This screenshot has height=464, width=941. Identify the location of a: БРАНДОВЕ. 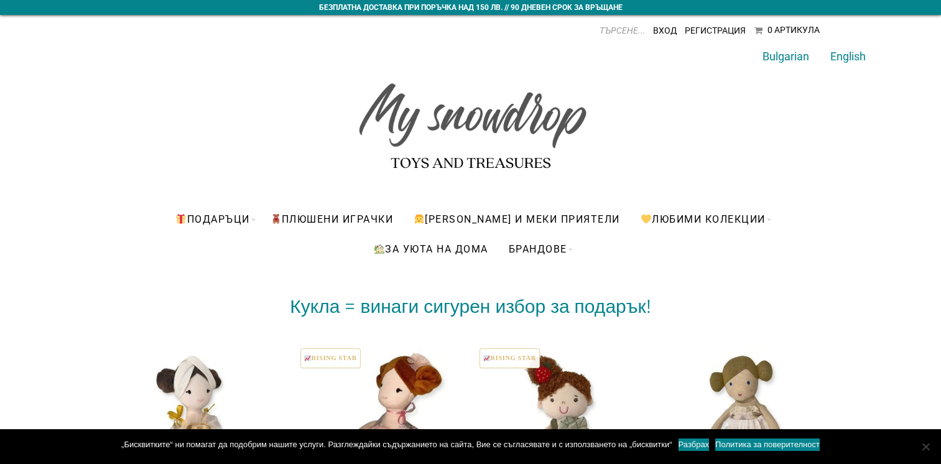
(538, 249).